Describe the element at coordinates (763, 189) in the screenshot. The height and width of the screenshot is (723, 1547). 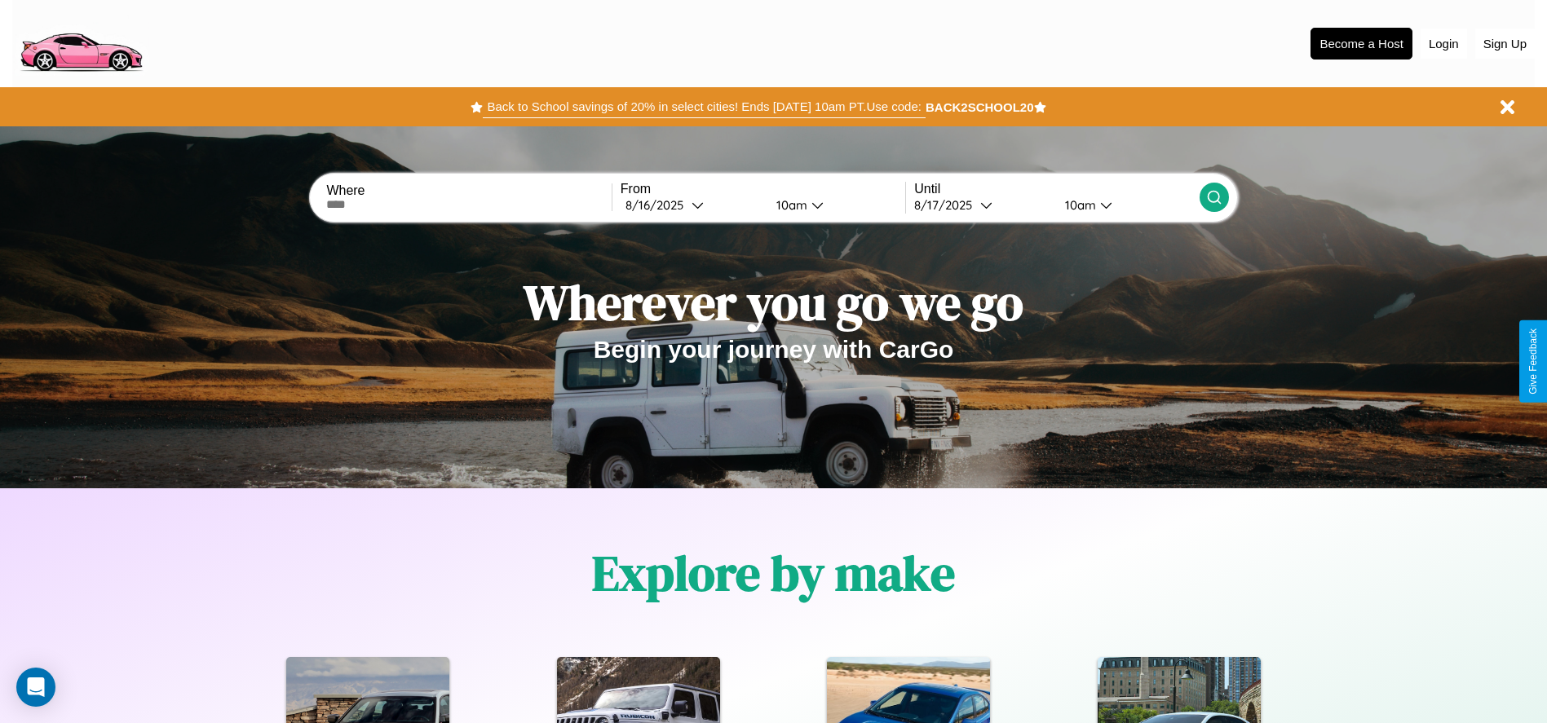
I see `label: From` at that location.